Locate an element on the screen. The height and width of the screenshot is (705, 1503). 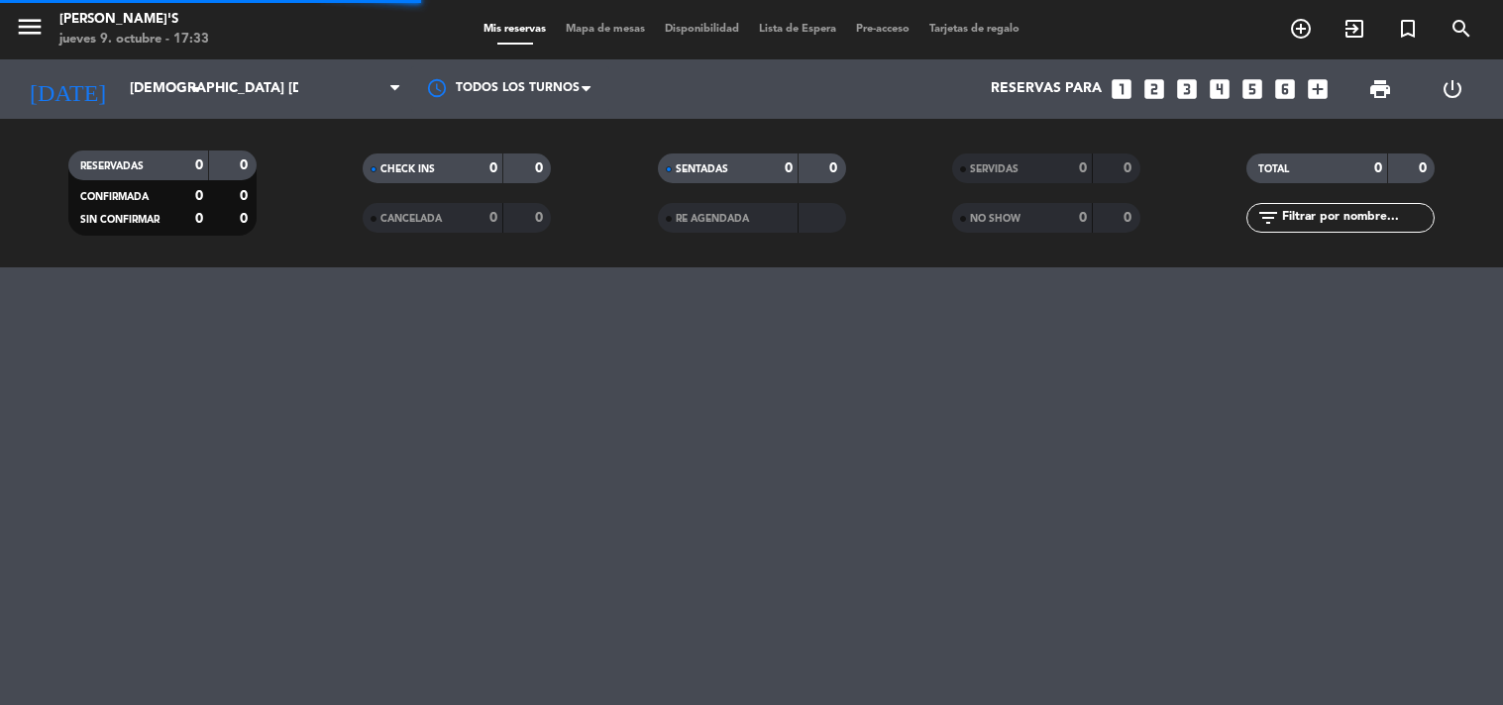
i: arrow_drop_down is located at coordinates (196, 89).